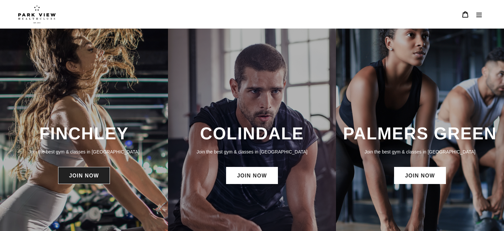 Image resolution: width=504 pixels, height=231 pixels. I want to click on img: Park view health clubs is a gym near you., so click(37, 14).